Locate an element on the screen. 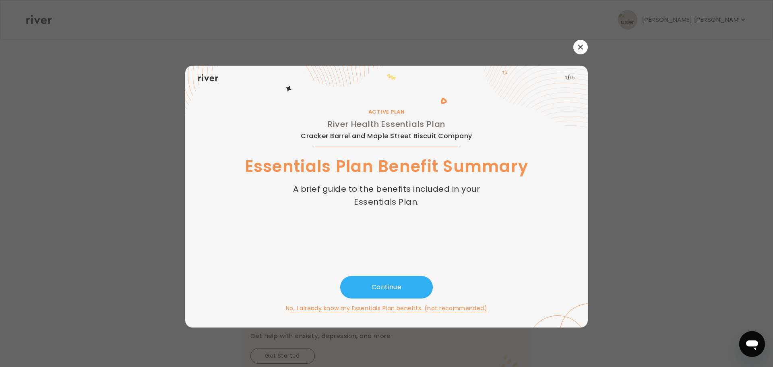 This screenshot has height=367, width=773. p: A brief guide to the benefits included in your Essentials Plan. is located at coordinates (387, 195).